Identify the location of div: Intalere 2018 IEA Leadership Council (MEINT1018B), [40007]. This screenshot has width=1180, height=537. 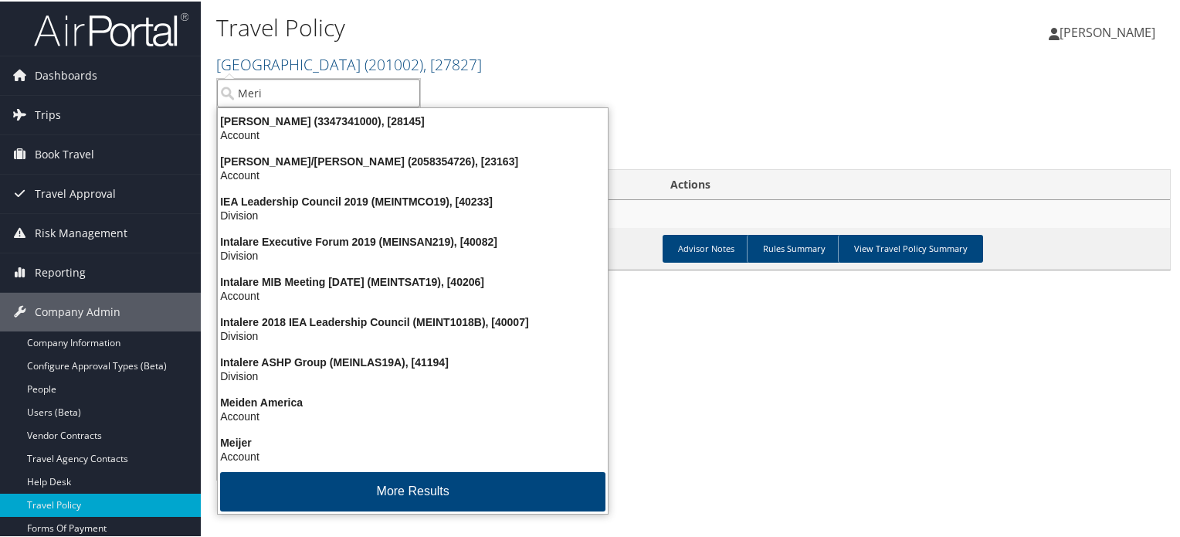
(413, 321).